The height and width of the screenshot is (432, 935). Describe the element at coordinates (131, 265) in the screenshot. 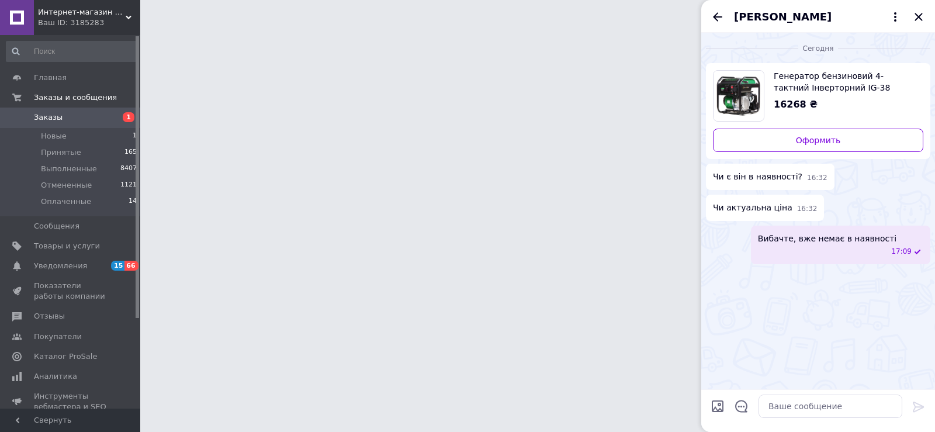

I see `span: 66` at that location.